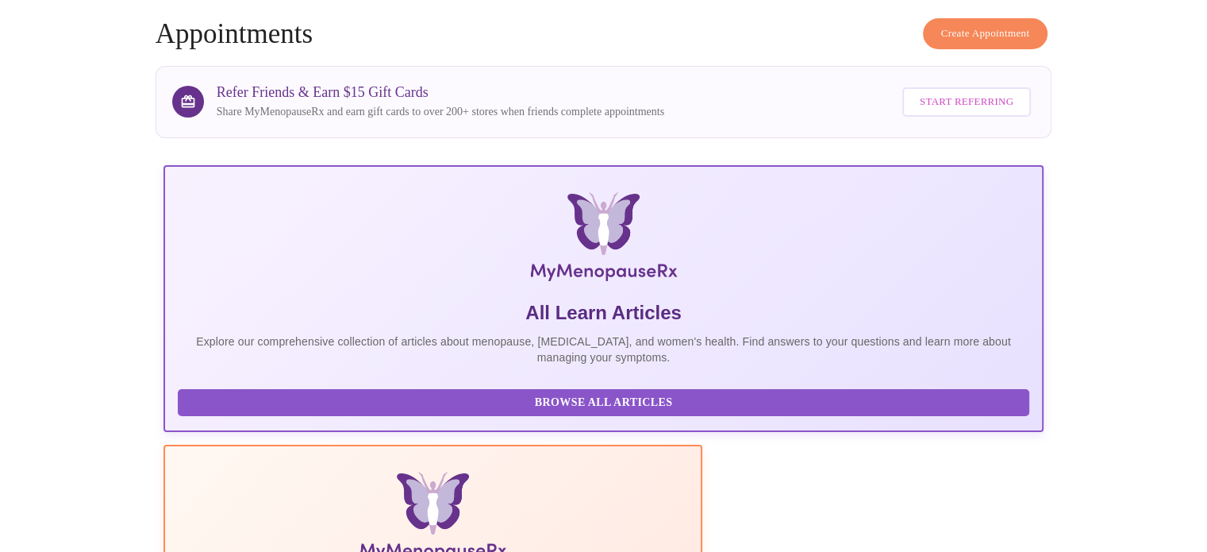  I want to click on span: Start Referring, so click(967, 102).